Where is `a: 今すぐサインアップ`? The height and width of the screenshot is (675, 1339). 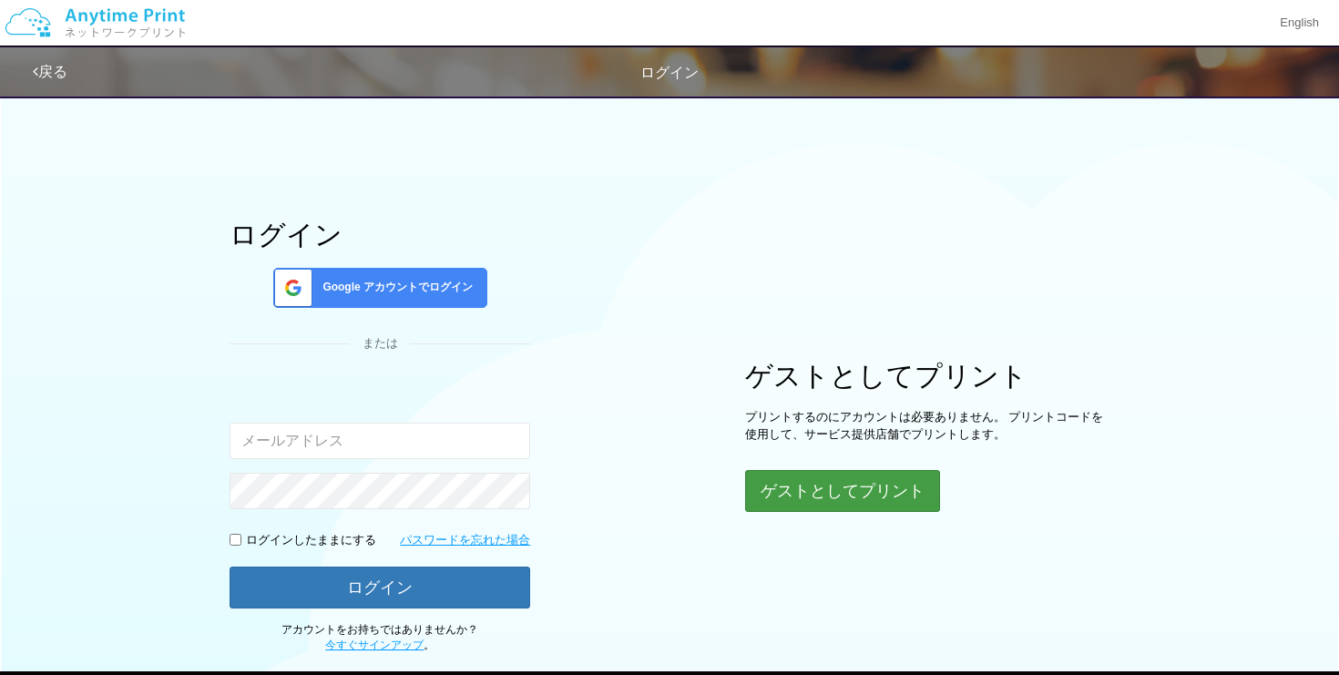
a: 今すぐサインアップ is located at coordinates (374, 645).